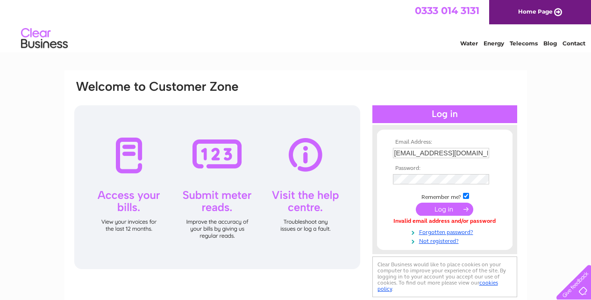 The width and height of the screenshot is (591, 300). I want to click on a: Not registered?, so click(446, 240).